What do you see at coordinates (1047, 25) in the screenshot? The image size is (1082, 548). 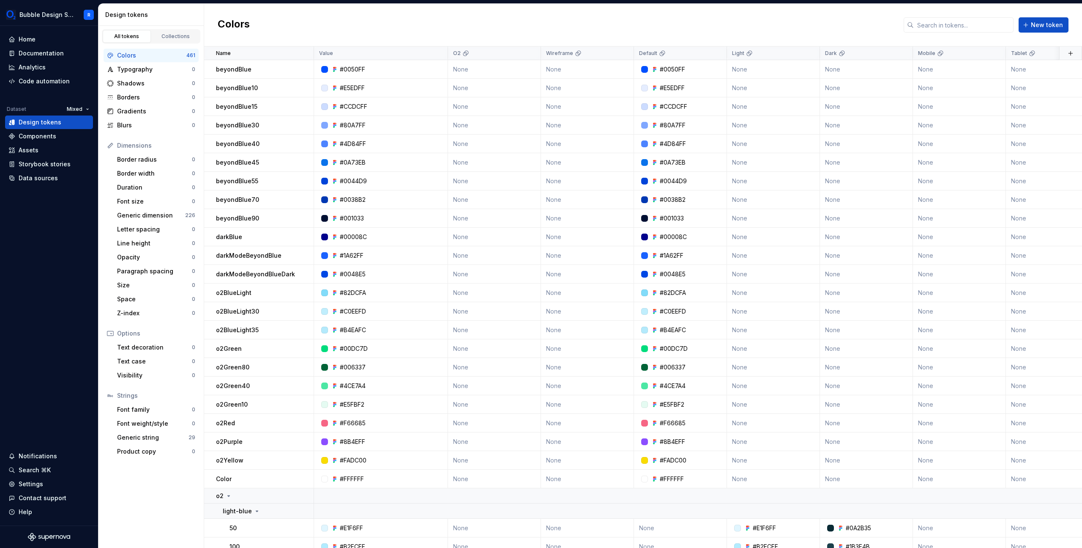 I see `span: New token` at bounding box center [1047, 25].